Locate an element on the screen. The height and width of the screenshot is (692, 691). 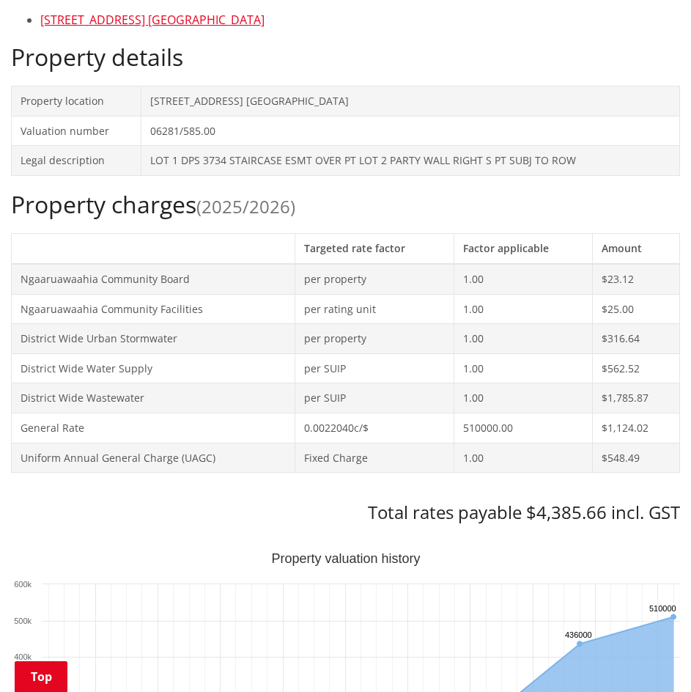
td: $23.12 is located at coordinates (636, 278).